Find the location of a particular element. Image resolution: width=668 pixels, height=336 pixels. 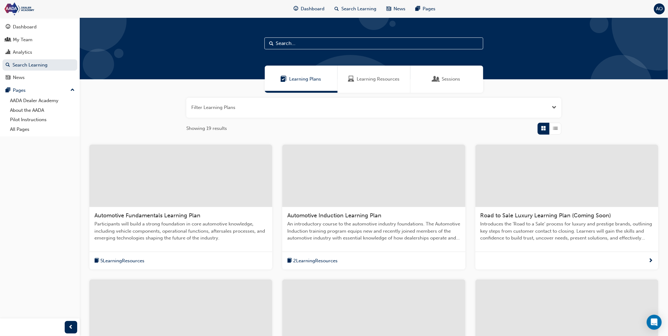

a: AADA Dealer Academy is located at coordinates (42, 101).